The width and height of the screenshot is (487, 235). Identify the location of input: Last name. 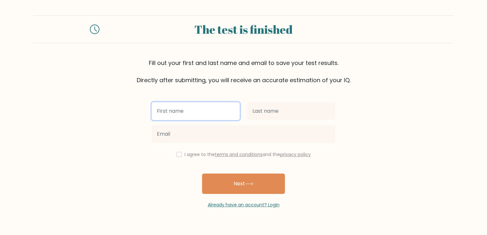
(291, 111).